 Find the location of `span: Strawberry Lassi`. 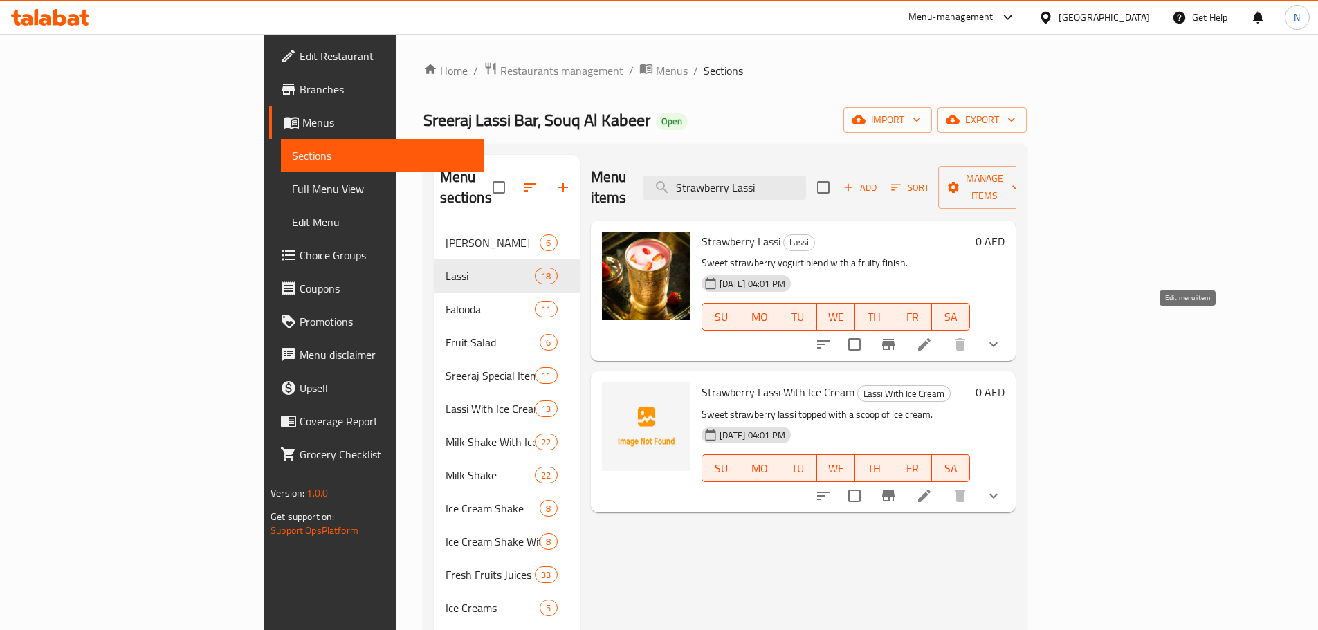

span: Strawberry Lassi is located at coordinates (741, 242).